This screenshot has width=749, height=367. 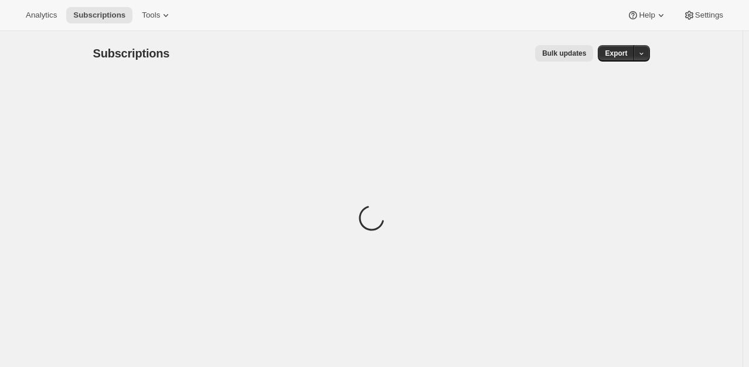 What do you see at coordinates (99, 15) in the screenshot?
I see `button: Subscriptions` at bounding box center [99, 15].